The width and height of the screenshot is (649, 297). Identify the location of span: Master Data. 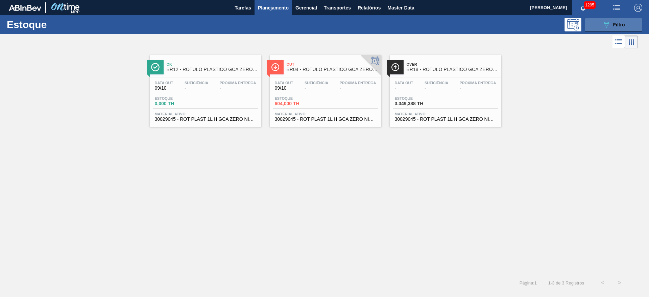
(401, 8).